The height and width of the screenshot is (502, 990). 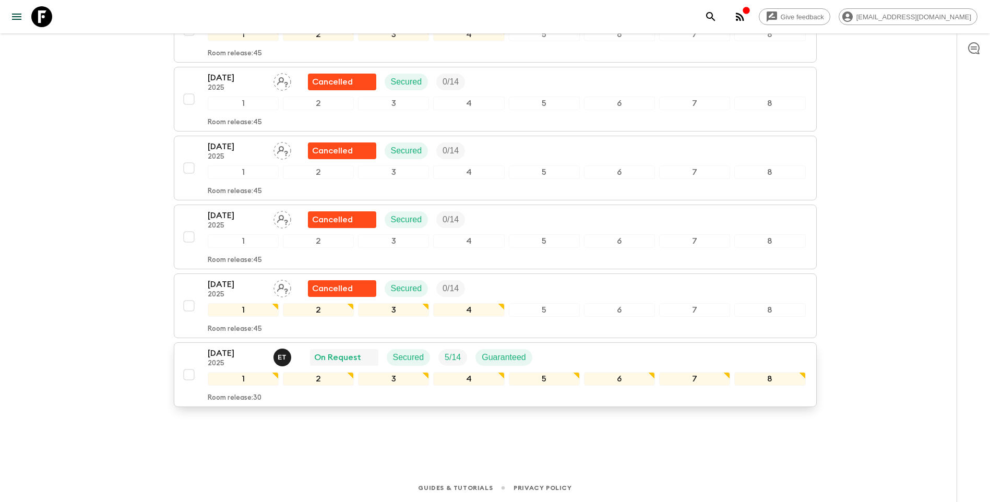 What do you see at coordinates (234, 398) in the screenshot?
I see `p: Room release: 30` at bounding box center [234, 398].